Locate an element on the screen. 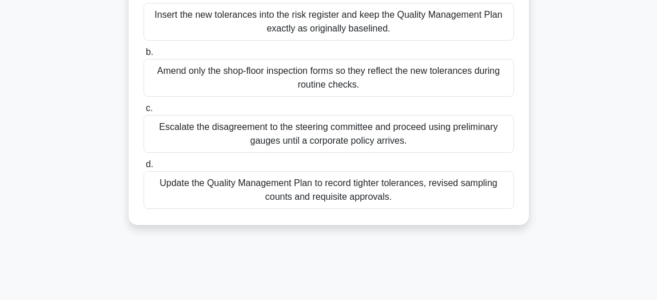  div: Update the Quality Management Plan to record tighter tolerances, revised sampling counts and requ... is located at coordinates (329, 190).